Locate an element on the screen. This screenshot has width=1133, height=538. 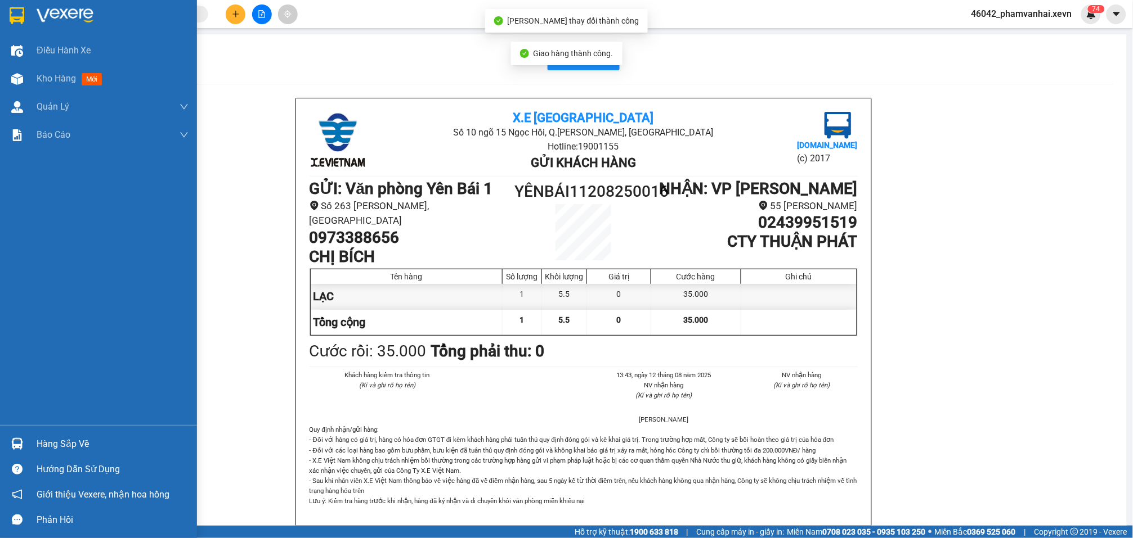
div: Quy định nhận/gửi hàng : is located at coordinates (583, 465).